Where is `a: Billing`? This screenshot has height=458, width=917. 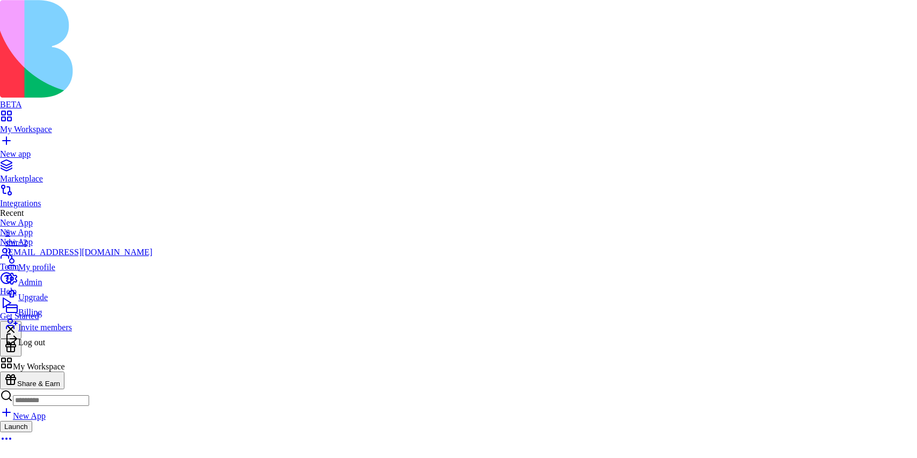
a: Billing is located at coordinates (79, 310).